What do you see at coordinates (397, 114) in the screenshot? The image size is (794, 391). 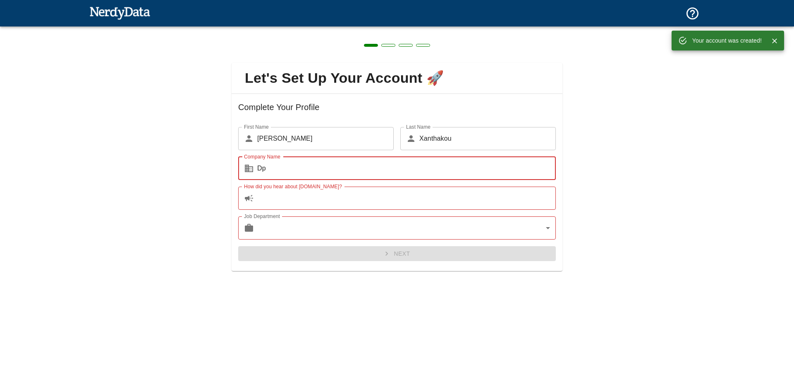 I see `h6: Complete Your Profile` at bounding box center [397, 114].